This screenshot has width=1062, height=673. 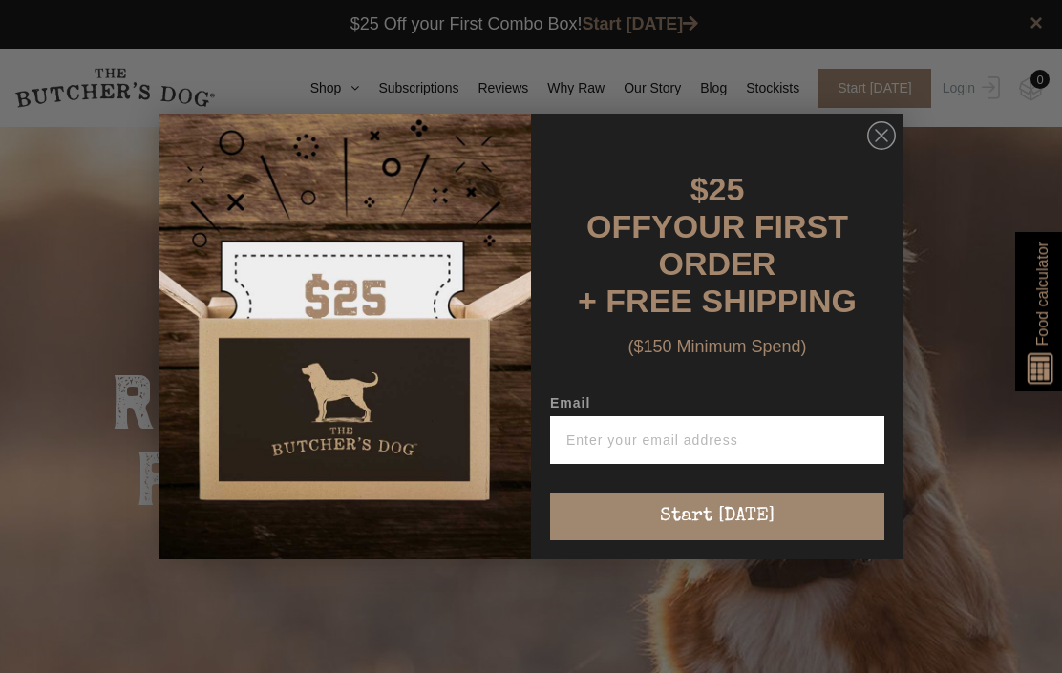 I want to click on button: Close dialog, so click(x=882, y=136).